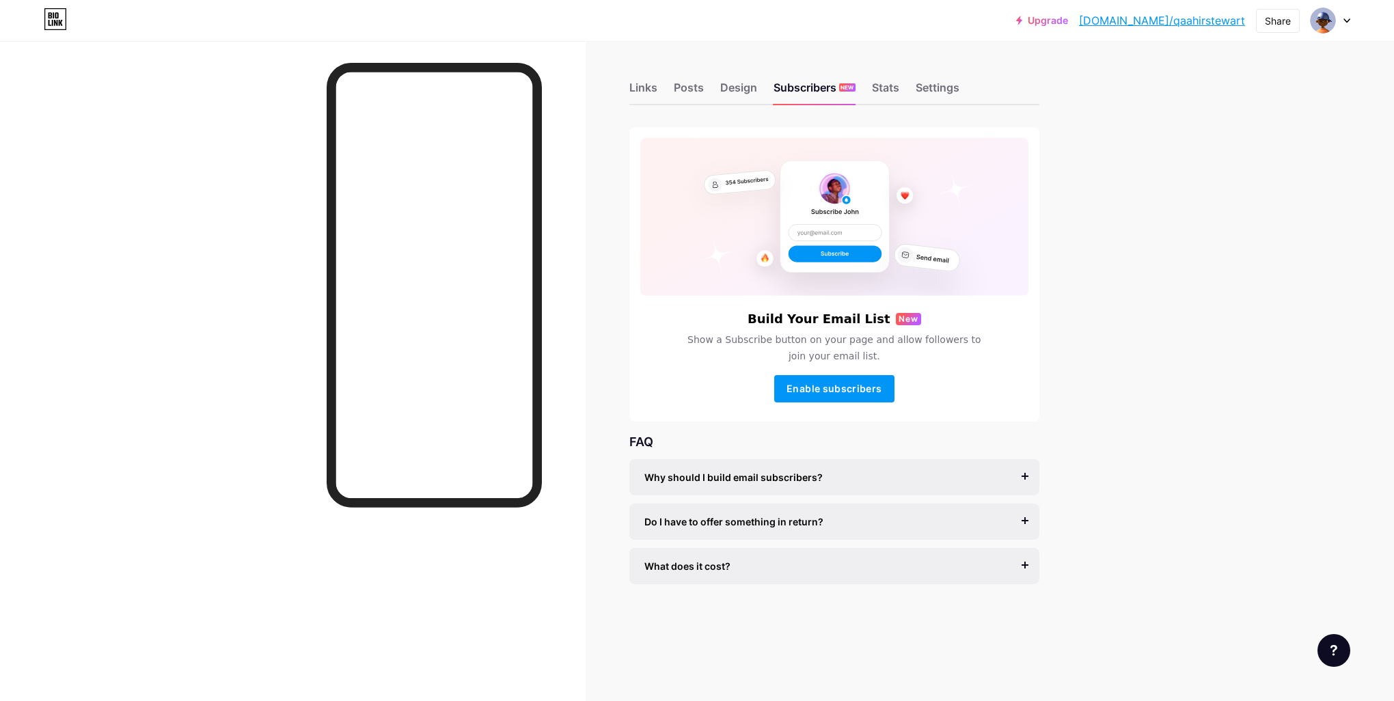 Image resolution: width=1394 pixels, height=701 pixels. Describe the element at coordinates (815, 92) in the screenshot. I see `div: Subscribers` at that location.